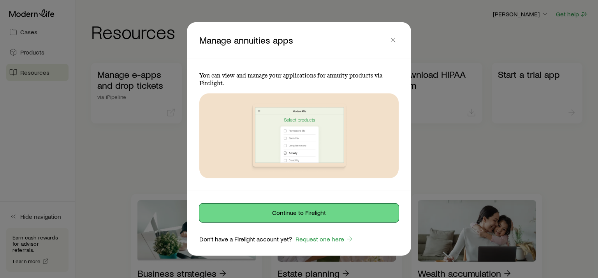 This screenshot has width=598, height=278. I want to click on p: Manage annuities apps, so click(293, 40).